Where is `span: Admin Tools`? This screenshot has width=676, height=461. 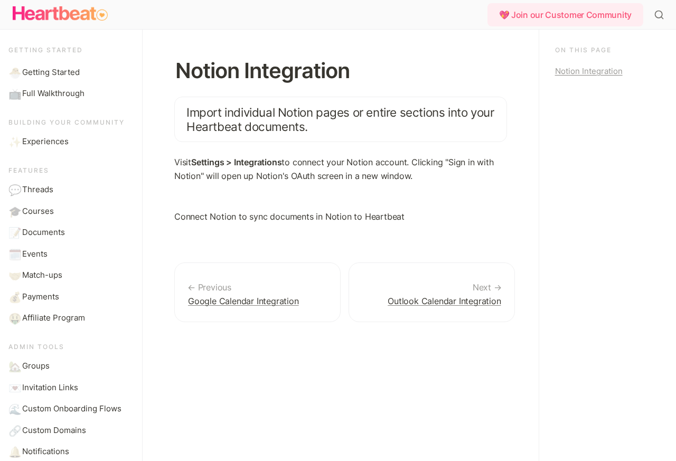 span: Admin Tools is located at coordinates (36, 346).